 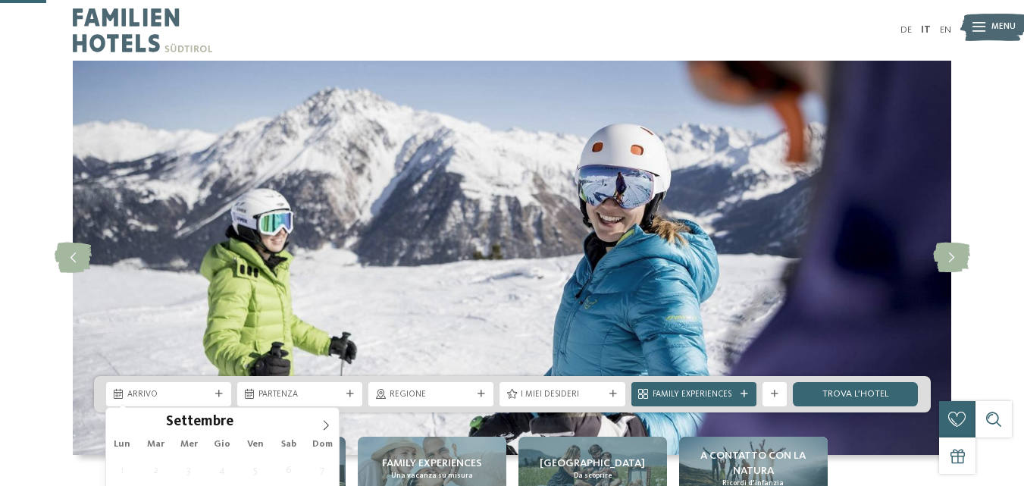 I want to click on a: DE, so click(x=906, y=30).